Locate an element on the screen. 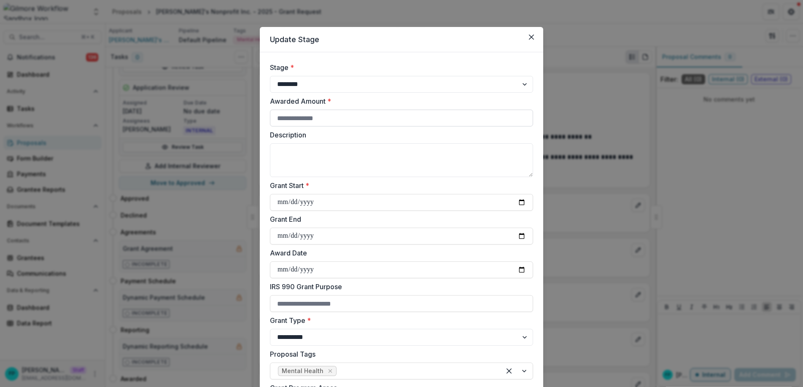 This screenshot has height=387, width=803. span: Mental Health is located at coordinates (302, 371).